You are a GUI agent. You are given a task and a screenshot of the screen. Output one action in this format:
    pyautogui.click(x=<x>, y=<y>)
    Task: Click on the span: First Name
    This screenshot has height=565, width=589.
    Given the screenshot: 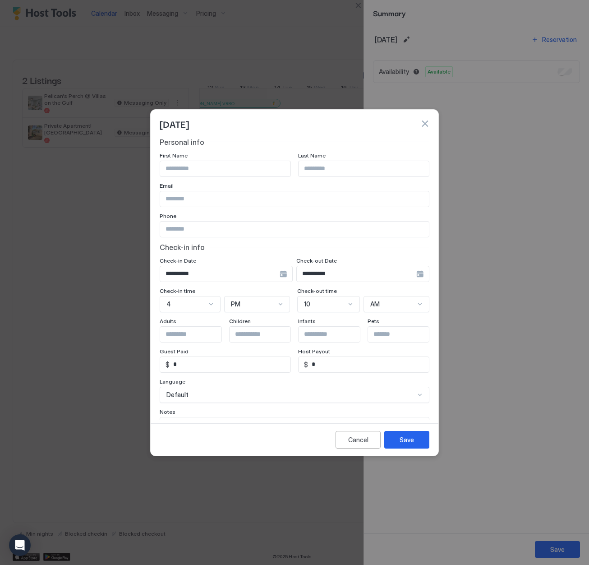 What is the action you would take?
    pyautogui.click(x=174, y=155)
    